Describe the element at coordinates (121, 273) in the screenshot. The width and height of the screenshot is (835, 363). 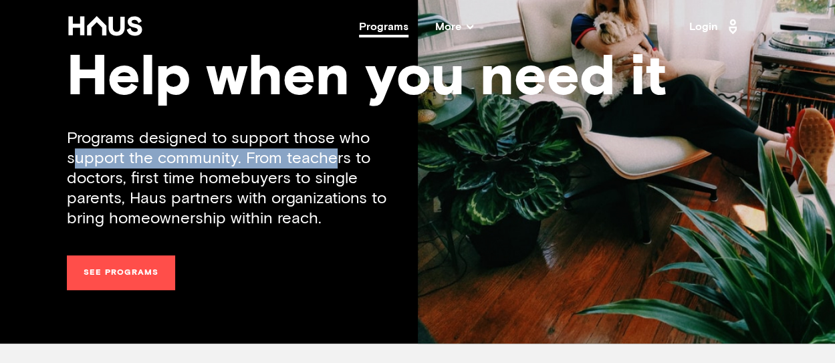
I see `a: See programs` at that location.